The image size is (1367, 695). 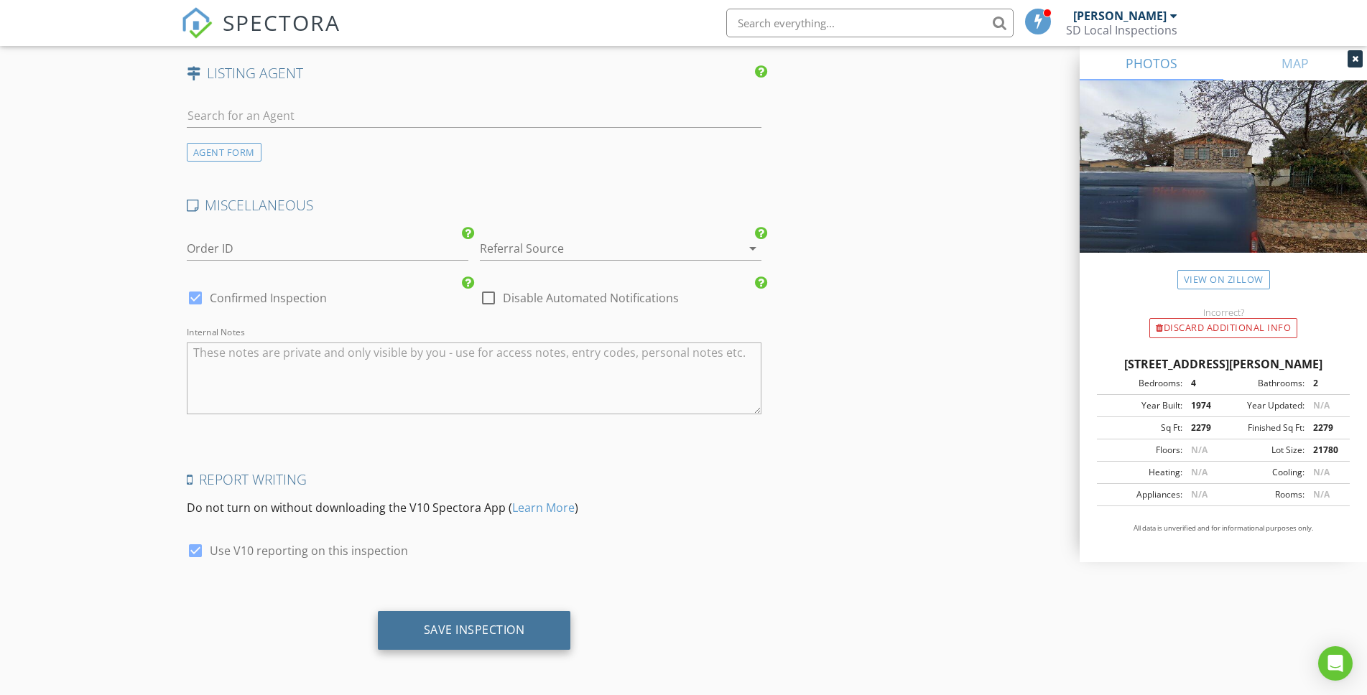 I want to click on a: Learn More, so click(x=543, y=508).